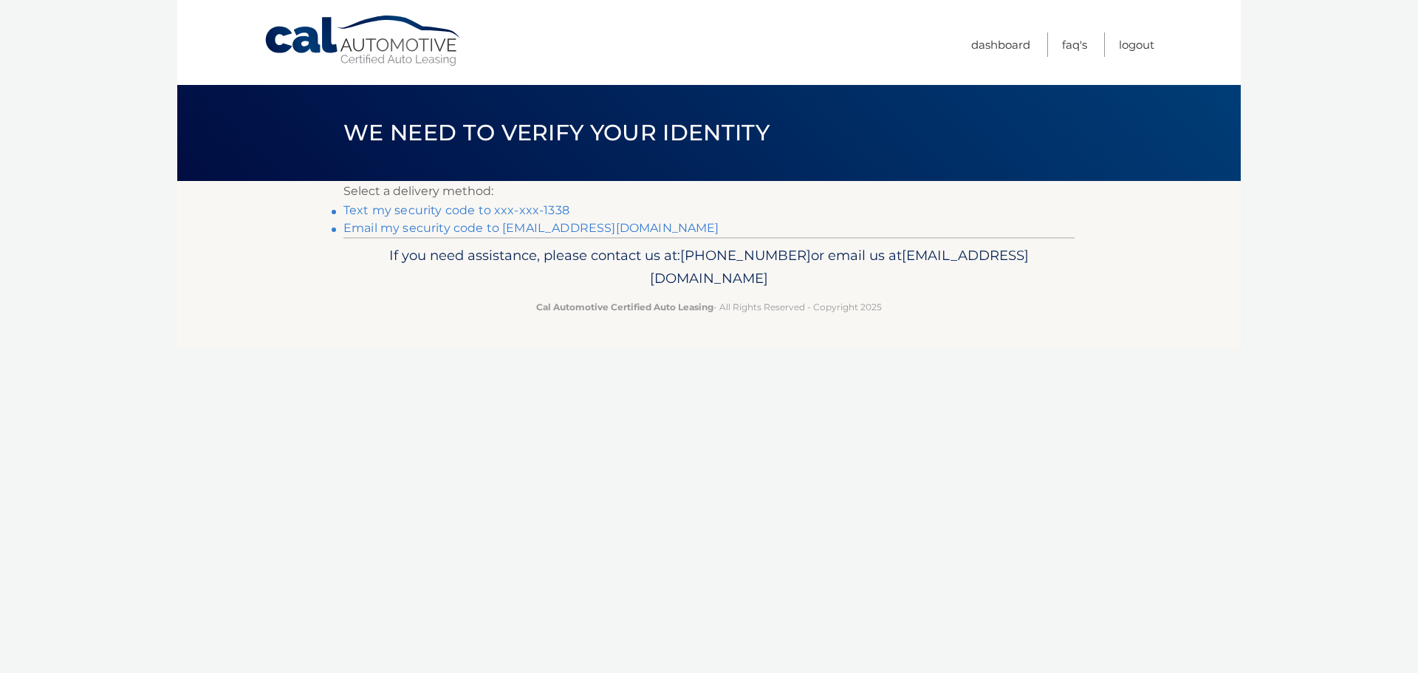 The image size is (1418, 673). Describe the element at coordinates (363, 41) in the screenshot. I see `a: Cal Automotive` at that location.